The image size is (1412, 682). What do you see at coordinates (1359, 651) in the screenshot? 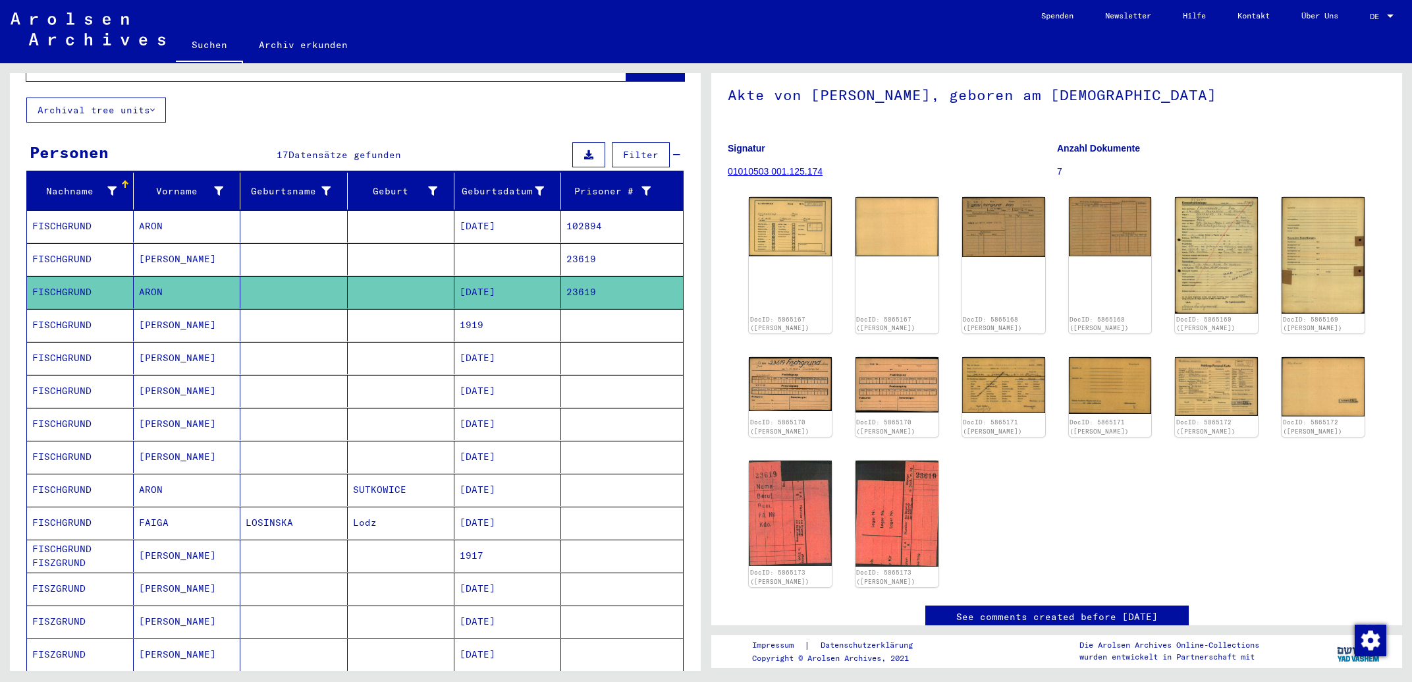
I see `img: yv_logo.png` at bounding box center [1359, 651].